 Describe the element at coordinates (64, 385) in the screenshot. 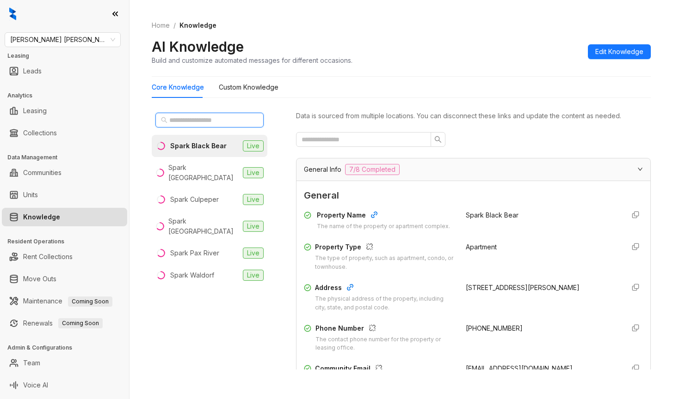

I see `li: Voice AI` at that location.